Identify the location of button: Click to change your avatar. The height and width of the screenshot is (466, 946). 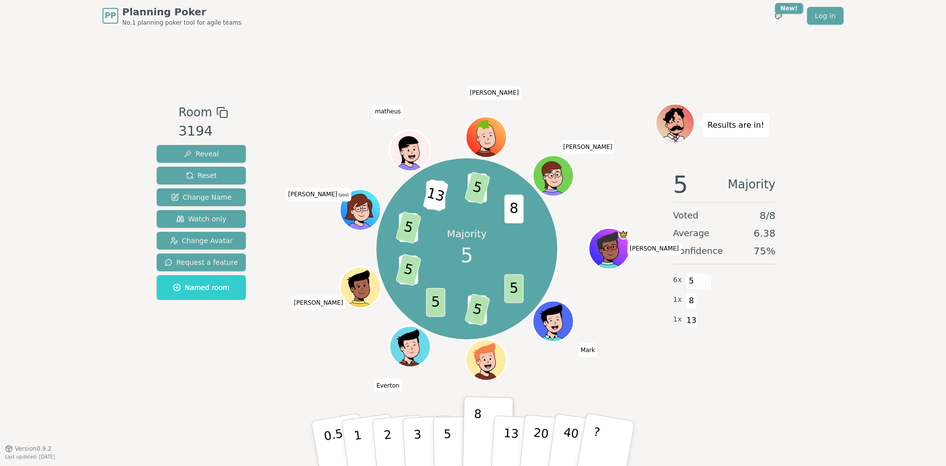
(361, 210).